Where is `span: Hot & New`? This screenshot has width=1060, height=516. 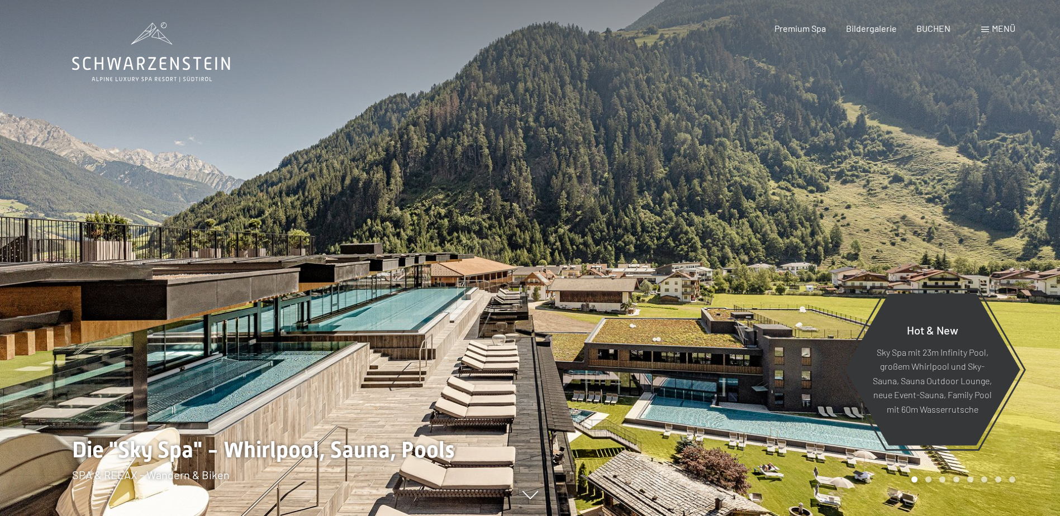 span: Hot & New is located at coordinates (933, 330).